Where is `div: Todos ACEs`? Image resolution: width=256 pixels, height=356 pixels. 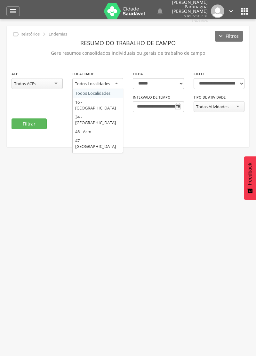 div: Todos ACEs is located at coordinates (25, 84).